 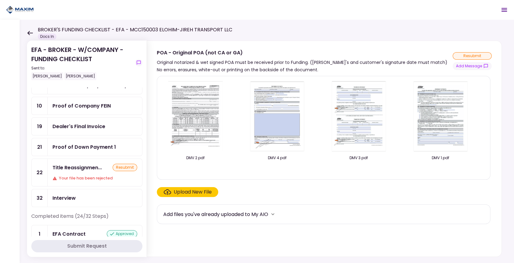 I want to click on div: 1, so click(x=40, y=233).